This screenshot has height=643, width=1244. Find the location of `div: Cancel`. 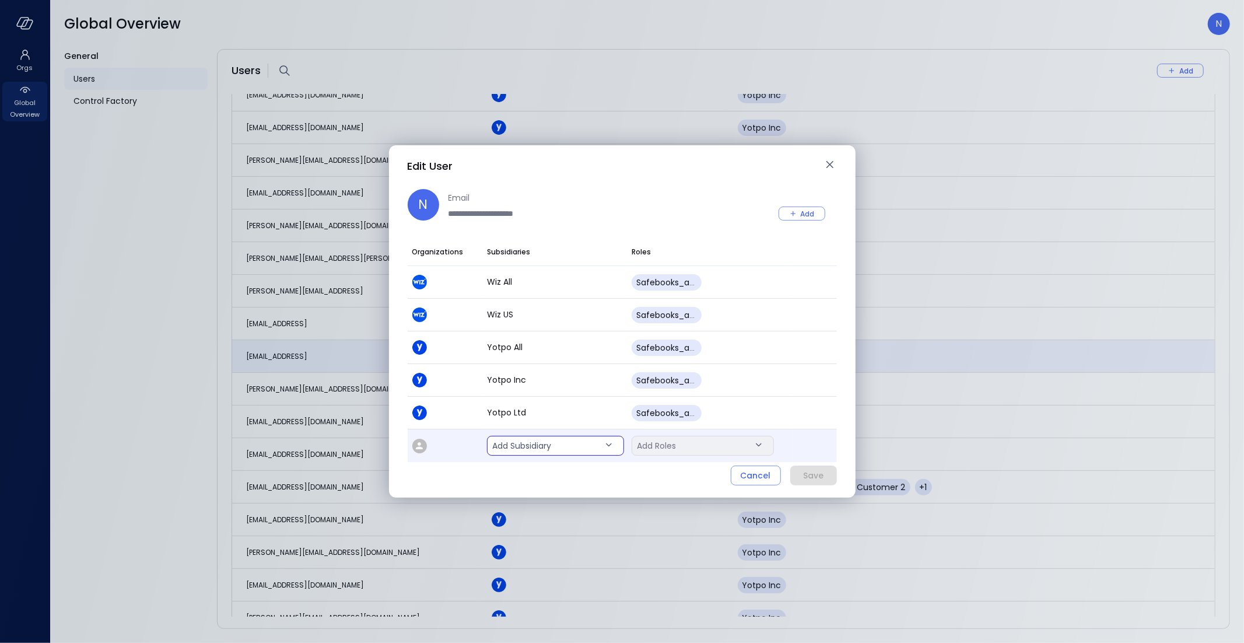

div: Cancel is located at coordinates (756, 475).